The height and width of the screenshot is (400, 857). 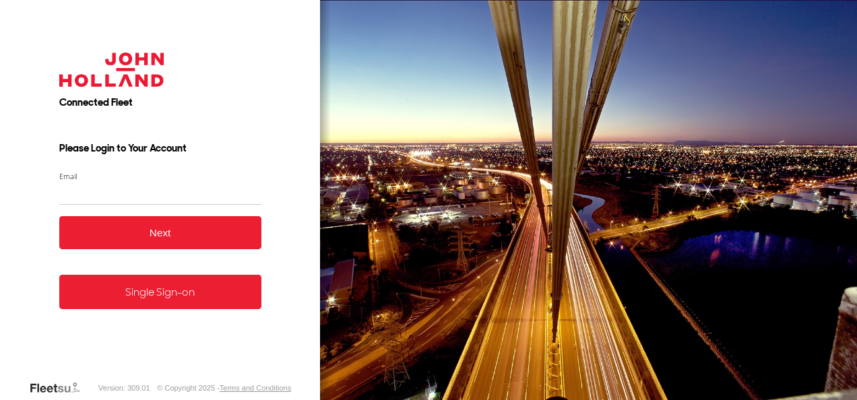 I want to click on a: Visit our Website, so click(x=60, y=388).